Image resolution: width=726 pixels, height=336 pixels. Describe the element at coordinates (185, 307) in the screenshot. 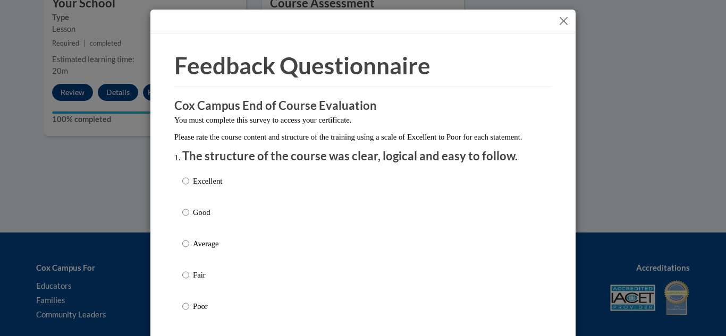

I see `input: Poor` at that location.